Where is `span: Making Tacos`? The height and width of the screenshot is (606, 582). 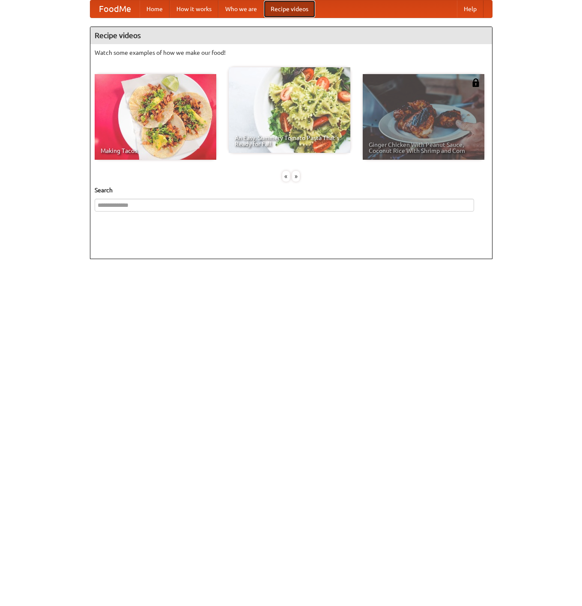
span: Making Tacos is located at coordinates (155, 151).